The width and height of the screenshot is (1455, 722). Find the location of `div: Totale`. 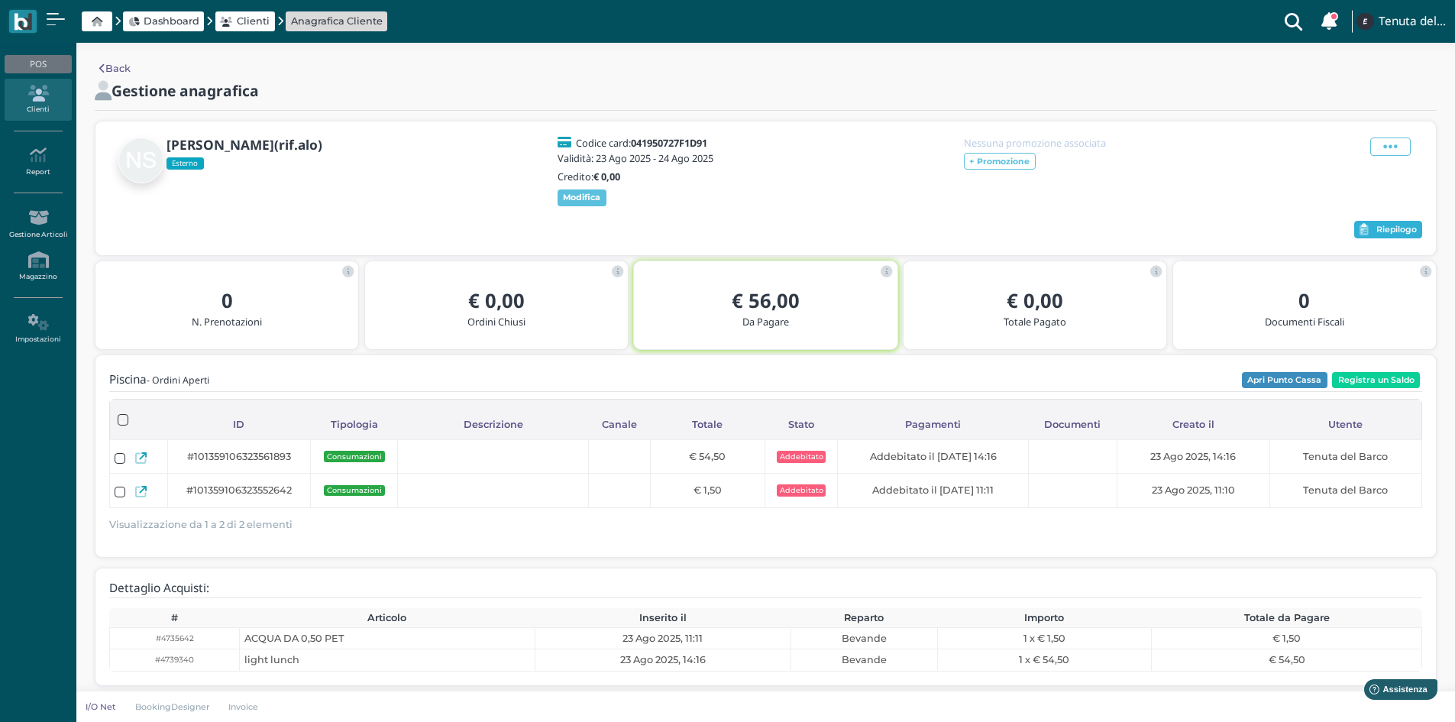

div: Totale is located at coordinates (708, 424).